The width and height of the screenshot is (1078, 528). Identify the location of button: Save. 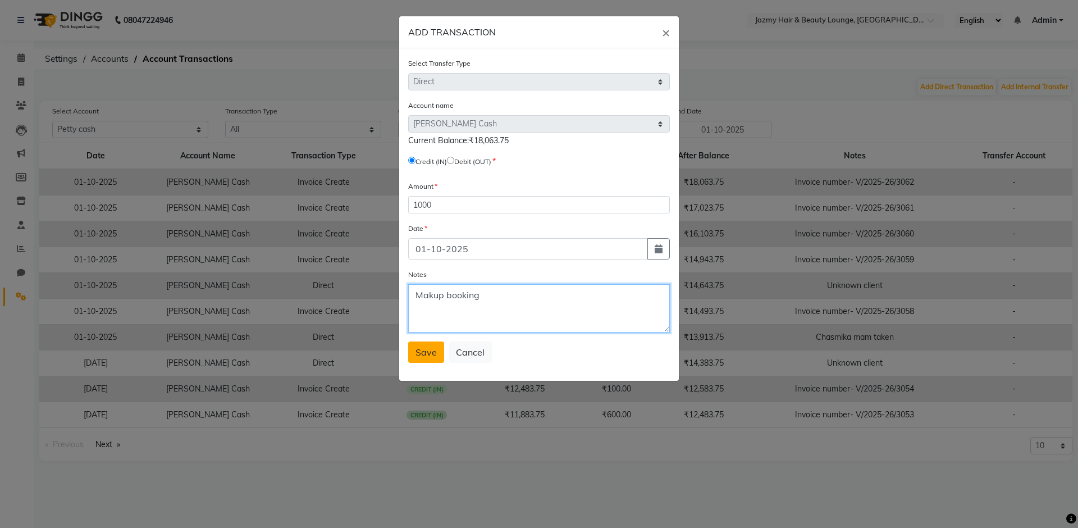
(426, 352).